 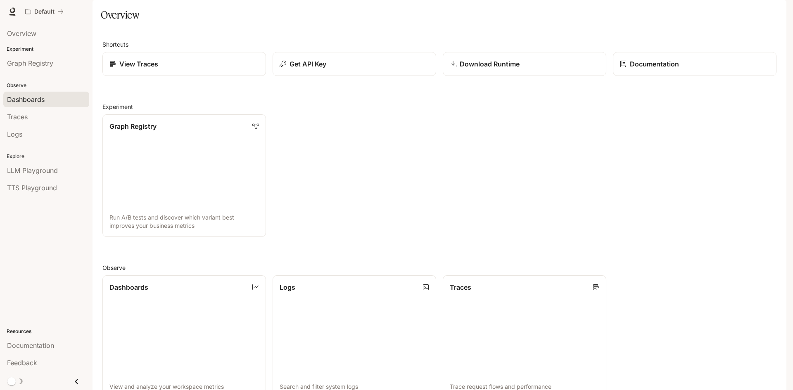 What do you see at coordinates (460, 287) in the screenshot?
I see `p: Traces` at bounding box center [460, 287].